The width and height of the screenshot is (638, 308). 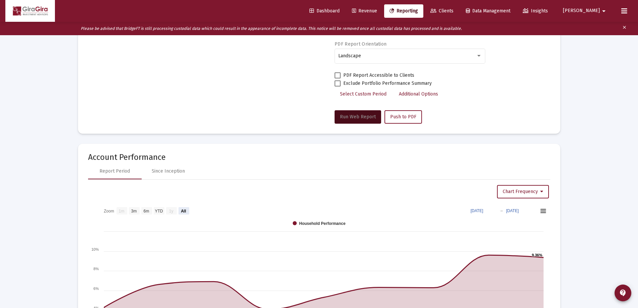 What do you see at coordinates (115, 171) in the screenshot?
I see `div: Report Period` at bounding box center [115, 171].